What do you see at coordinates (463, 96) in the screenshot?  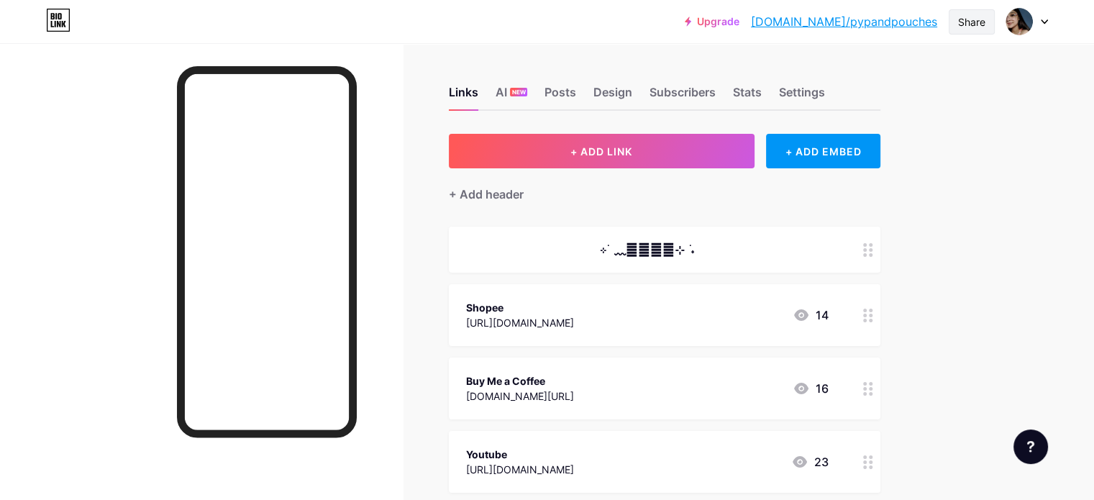 I see `div: Links` at bounding box center [463, 96].